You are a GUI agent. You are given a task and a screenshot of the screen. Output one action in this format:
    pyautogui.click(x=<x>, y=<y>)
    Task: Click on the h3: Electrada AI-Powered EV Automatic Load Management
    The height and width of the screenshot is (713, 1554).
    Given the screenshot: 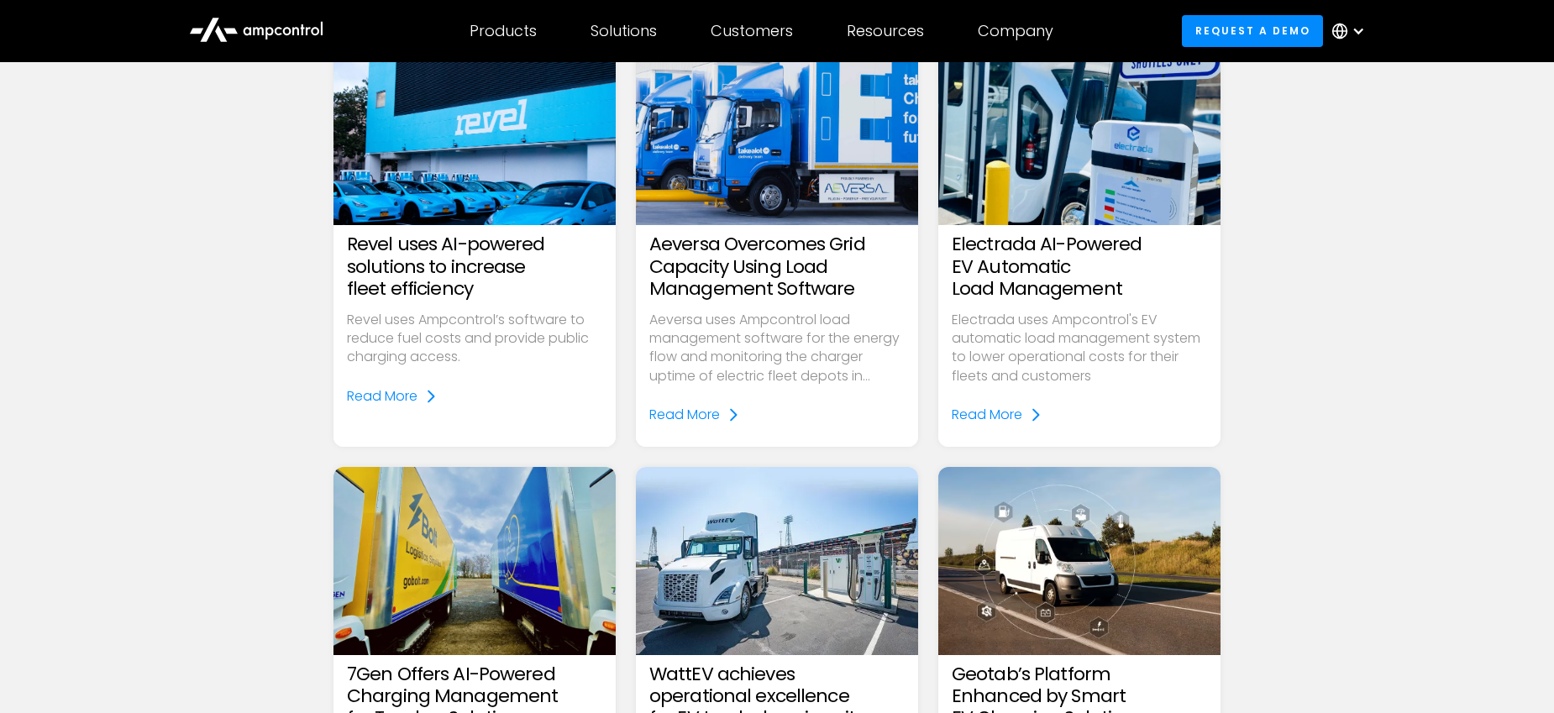 What is the action you would take?
    pyautogui.click(x=1079, y=266)
    